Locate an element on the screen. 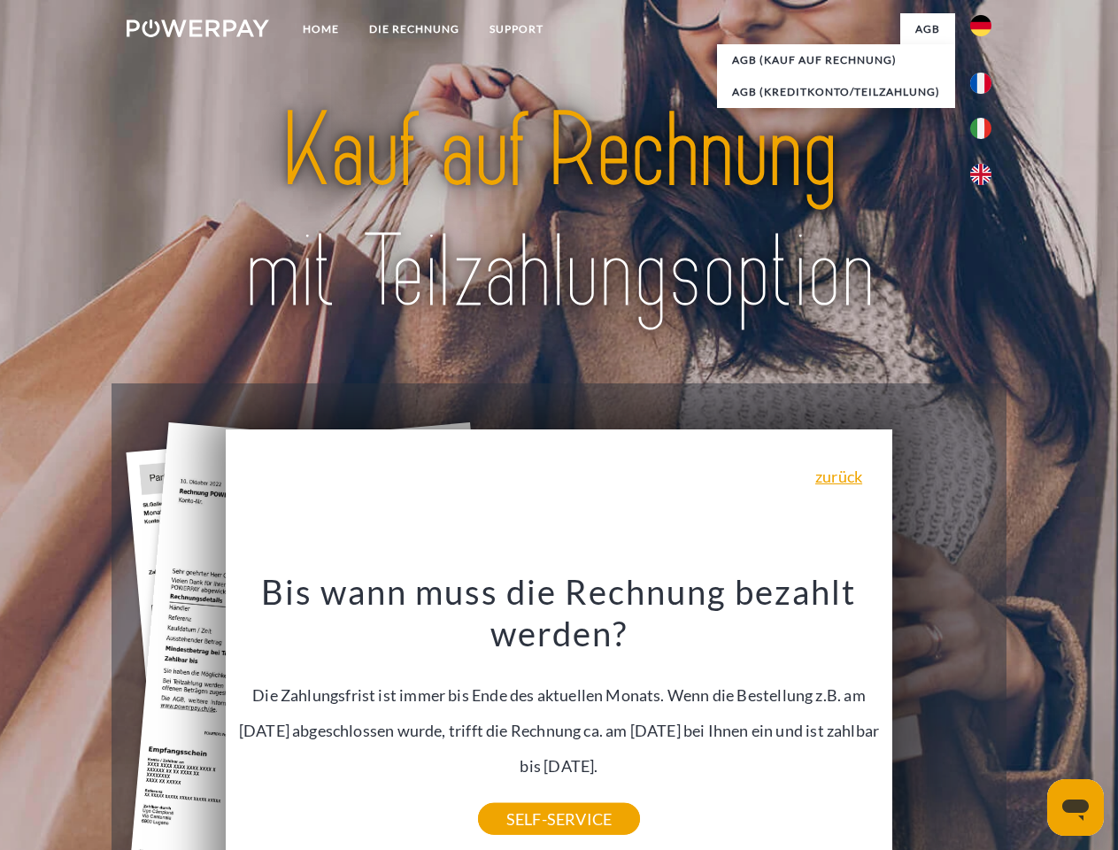  a: Home is located at coordinates (320, 29).